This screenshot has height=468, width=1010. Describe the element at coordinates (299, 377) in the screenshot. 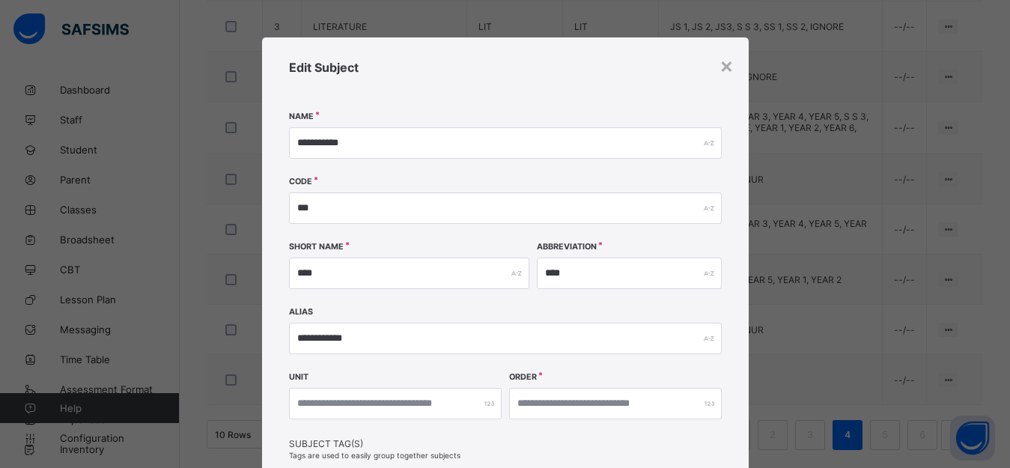

I see `label: Unit` at that location.